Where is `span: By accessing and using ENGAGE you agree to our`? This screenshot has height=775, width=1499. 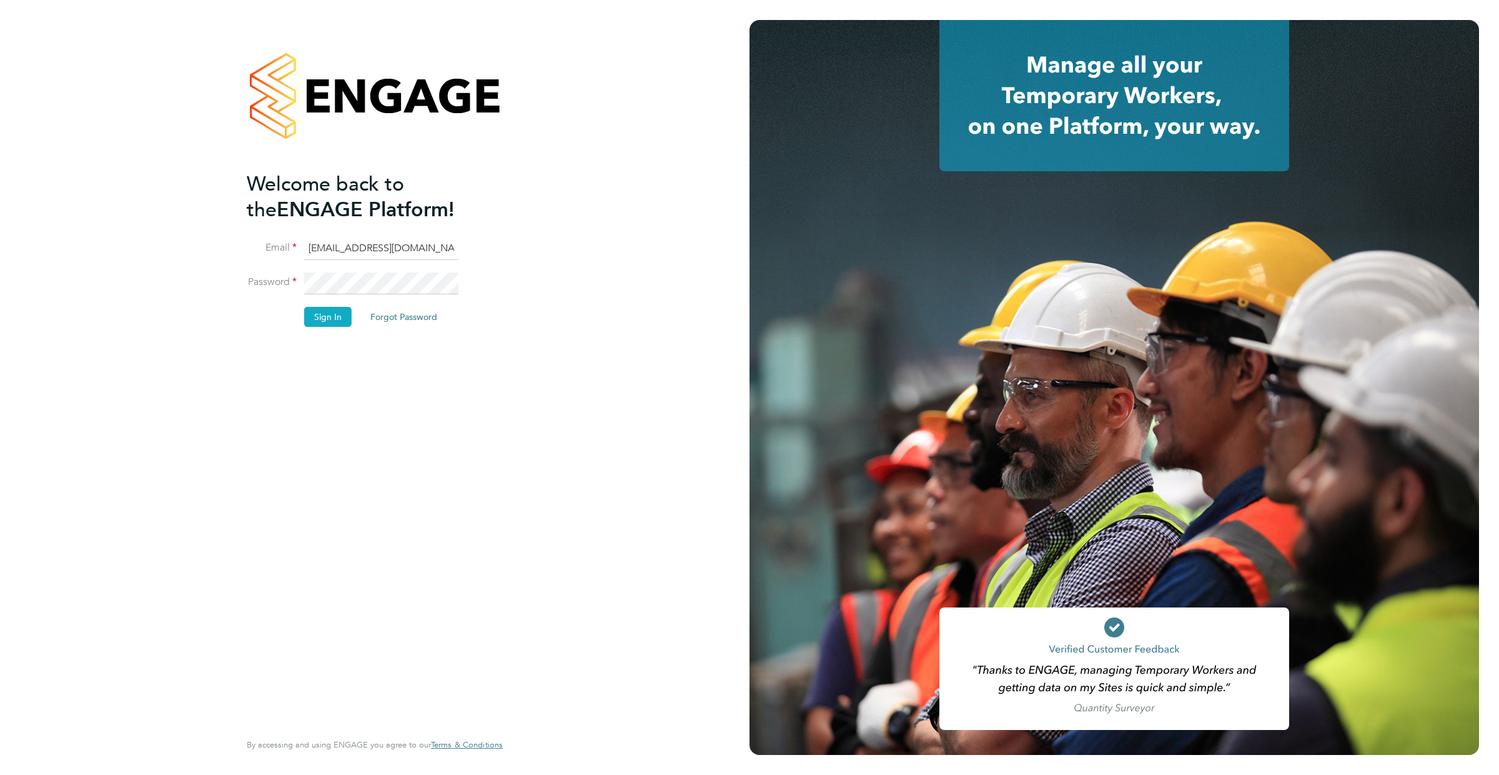 span: By accessing and using ENGAGE you agree to our is located at coordinates (375, 744).